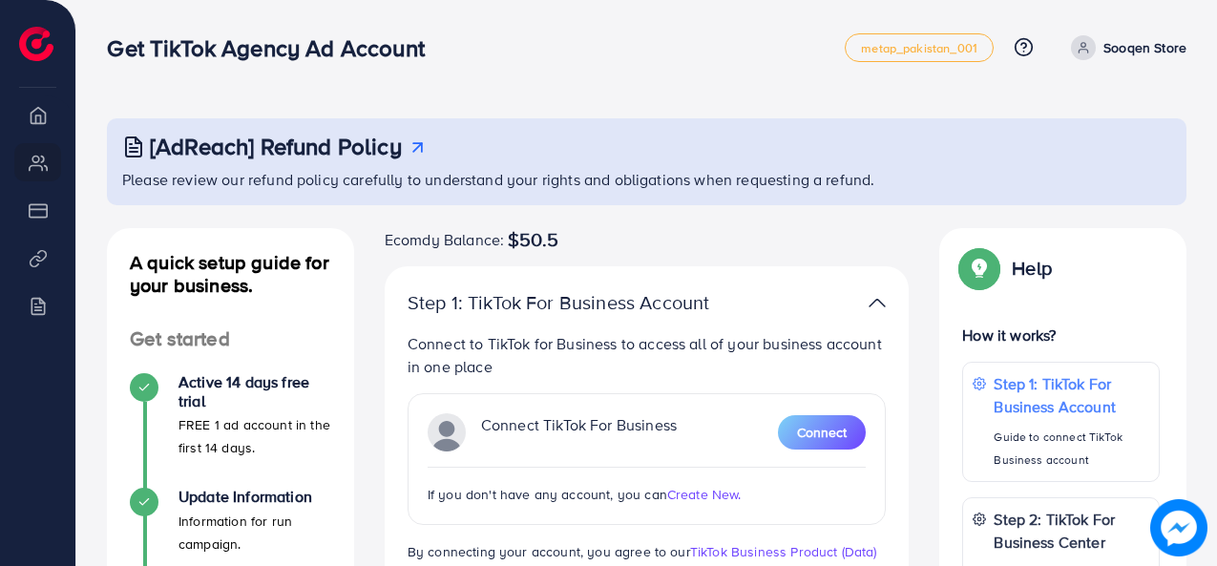  What do you see at coordinates (822, 433) in the screenshot?
I see `span: Connect` at bounding box center [822, 433].